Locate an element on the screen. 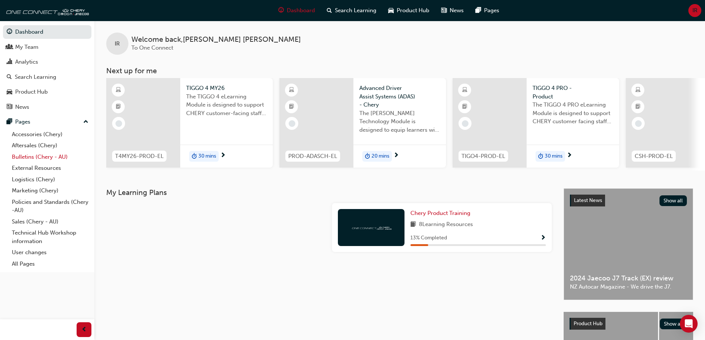 Image resolution: width=705 pixels, height=340 pixels. div: My Team is located at coordinates (27, 47).